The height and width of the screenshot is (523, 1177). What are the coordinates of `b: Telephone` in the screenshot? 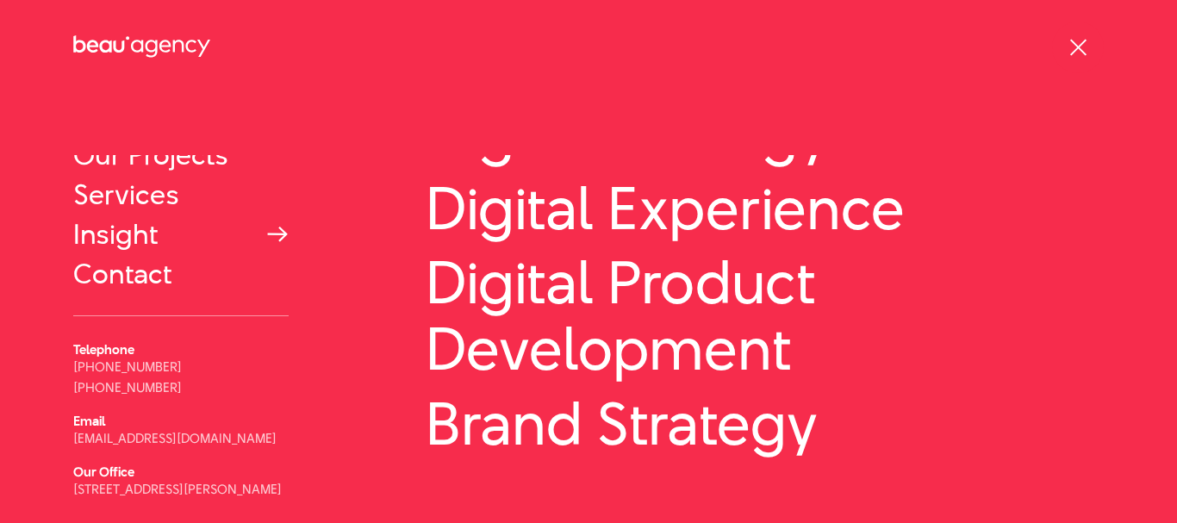 It's located at (103, 349).